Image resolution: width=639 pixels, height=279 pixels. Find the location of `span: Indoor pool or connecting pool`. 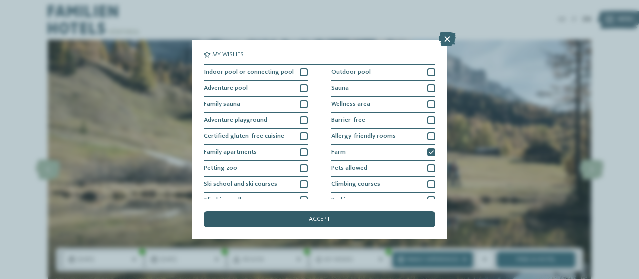

span: Indoor pool or connecting pool is located at coordinates (249, 72).